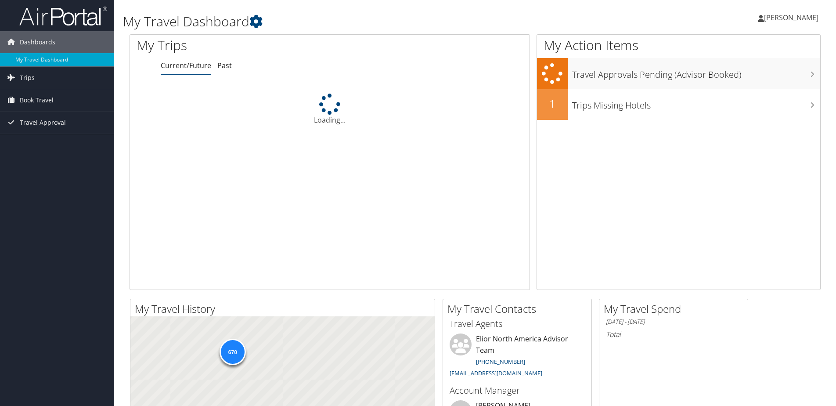  What do you see at coordinates (37, 42) in the screenshot?
I see `span: Dashboards` at bounding box center [37, 42].